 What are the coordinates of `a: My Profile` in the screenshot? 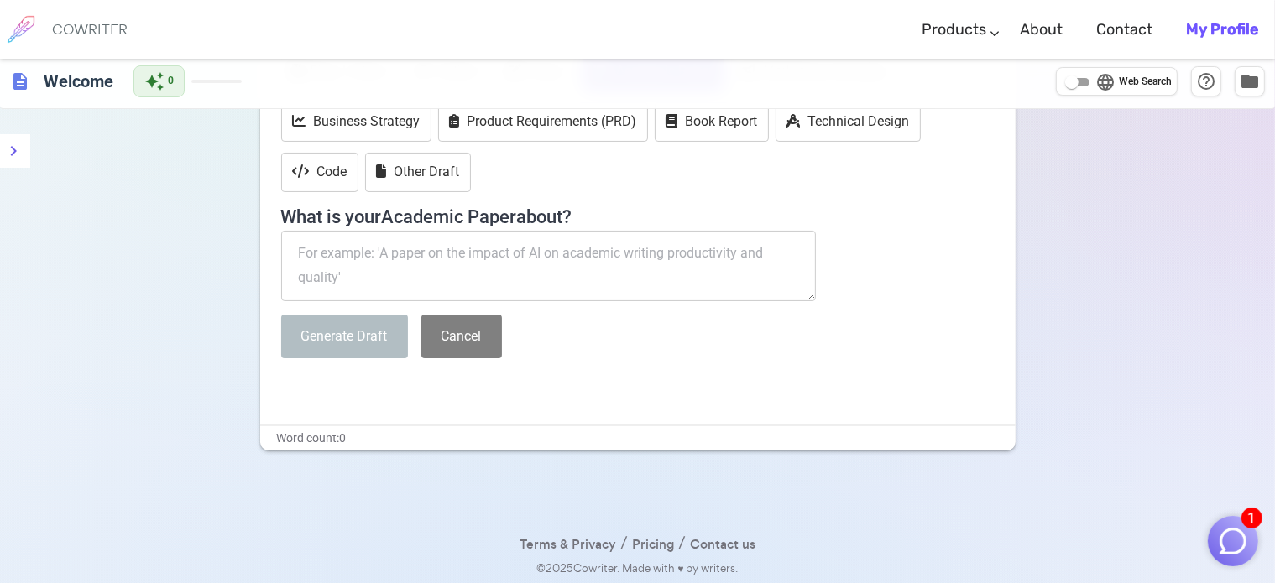 It's located at (1222, 29).